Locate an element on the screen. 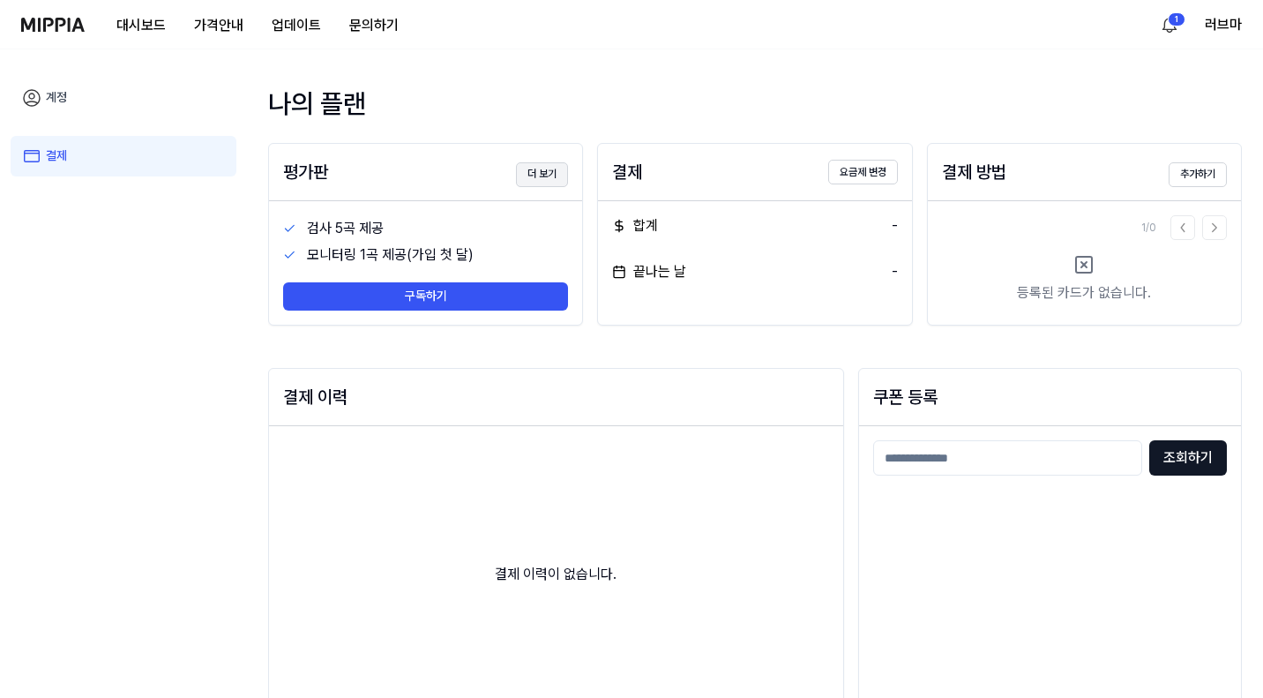 Image resolution: width=1263 pixels, height=698 pixels. a: 가격안내 is located at coordinates (219, 26).